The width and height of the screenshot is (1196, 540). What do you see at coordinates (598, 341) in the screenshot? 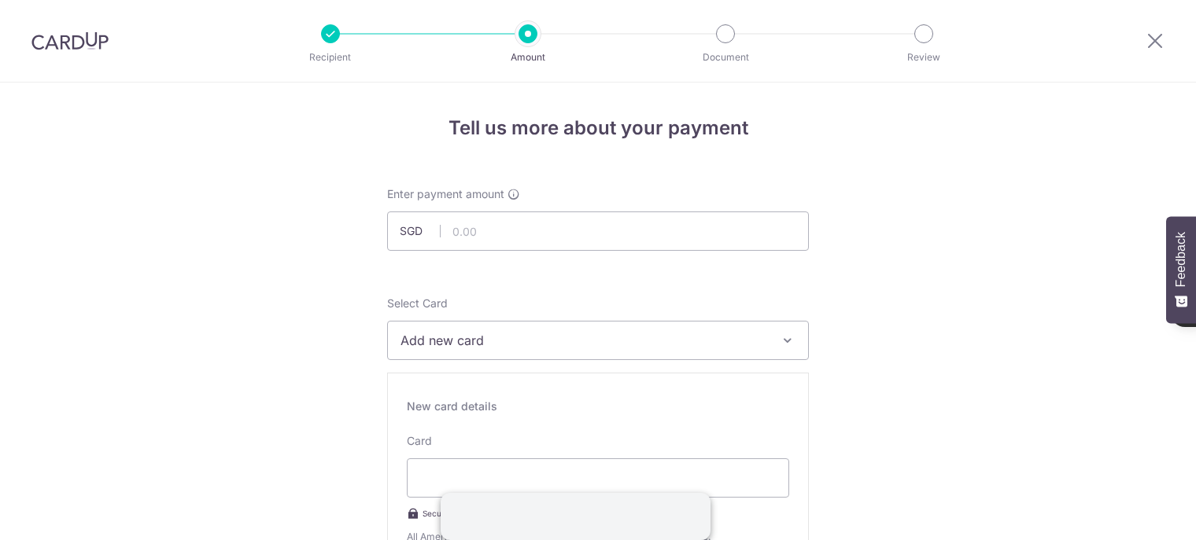
I see `button: Add new card` at bounding box center [598, 341].